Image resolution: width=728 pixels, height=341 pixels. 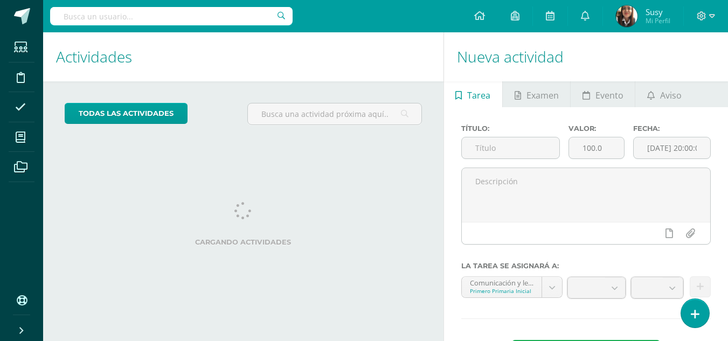 What do you see at coordinates (672, 148) in the screenshot?
I see `input: Fecha de entrega` at bounding box center [672, 148].